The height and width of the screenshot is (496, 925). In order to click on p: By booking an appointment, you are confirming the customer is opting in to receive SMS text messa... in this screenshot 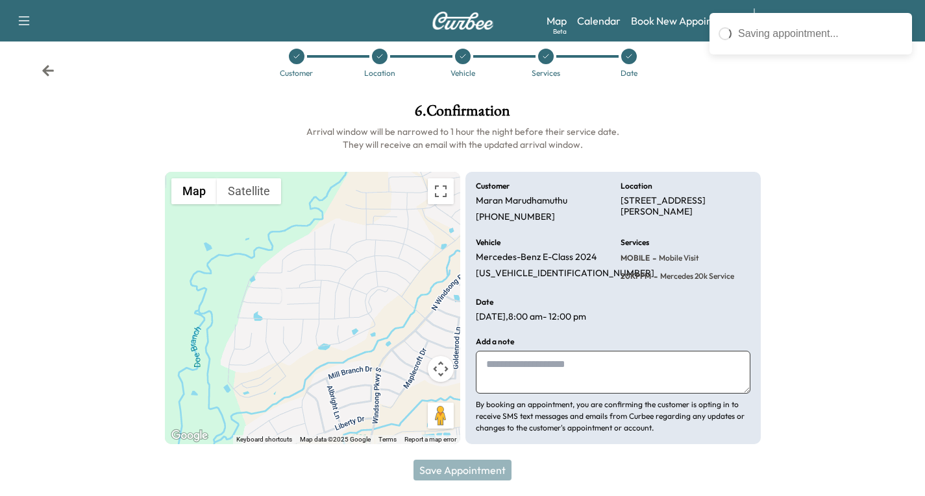, I will do `click(613, 417)`.